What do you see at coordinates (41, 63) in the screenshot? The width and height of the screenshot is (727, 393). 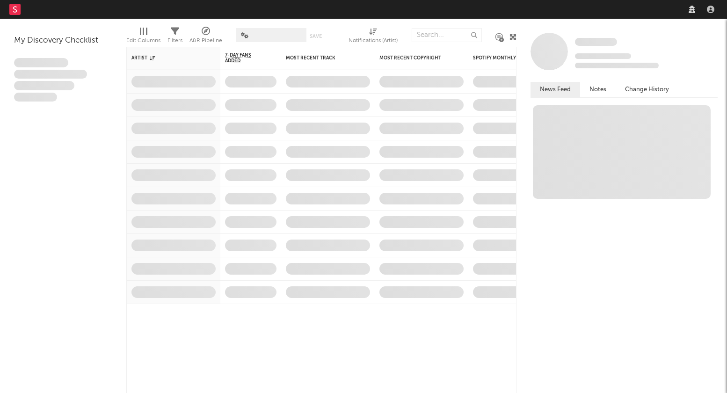 I see `span: Lorem ipsum dolor` at bounding box center [41, 63].